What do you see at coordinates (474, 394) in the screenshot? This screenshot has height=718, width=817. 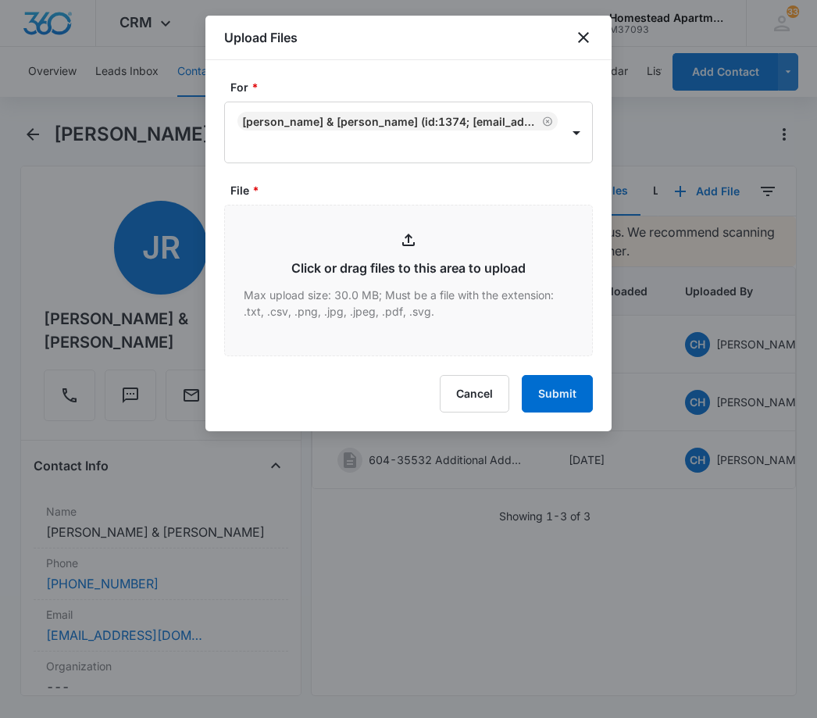 I see `button: Cancel` at bounding box center [474, 394].